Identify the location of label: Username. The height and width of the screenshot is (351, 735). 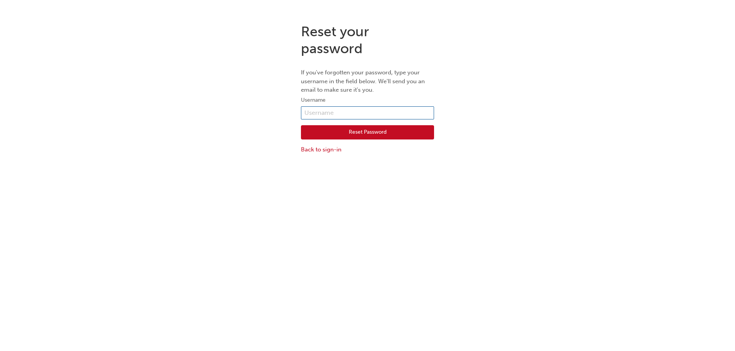
(367, 100).